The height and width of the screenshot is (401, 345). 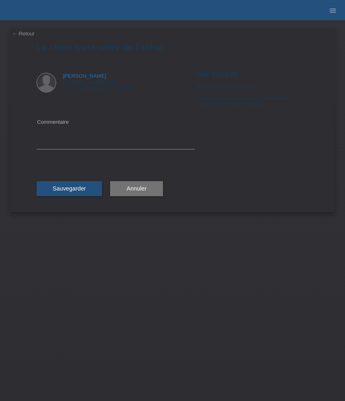 What do you see at coordinates (24, 33) in the screenshot?
I see `a: ← Retour` at bounding box center [24, 33].